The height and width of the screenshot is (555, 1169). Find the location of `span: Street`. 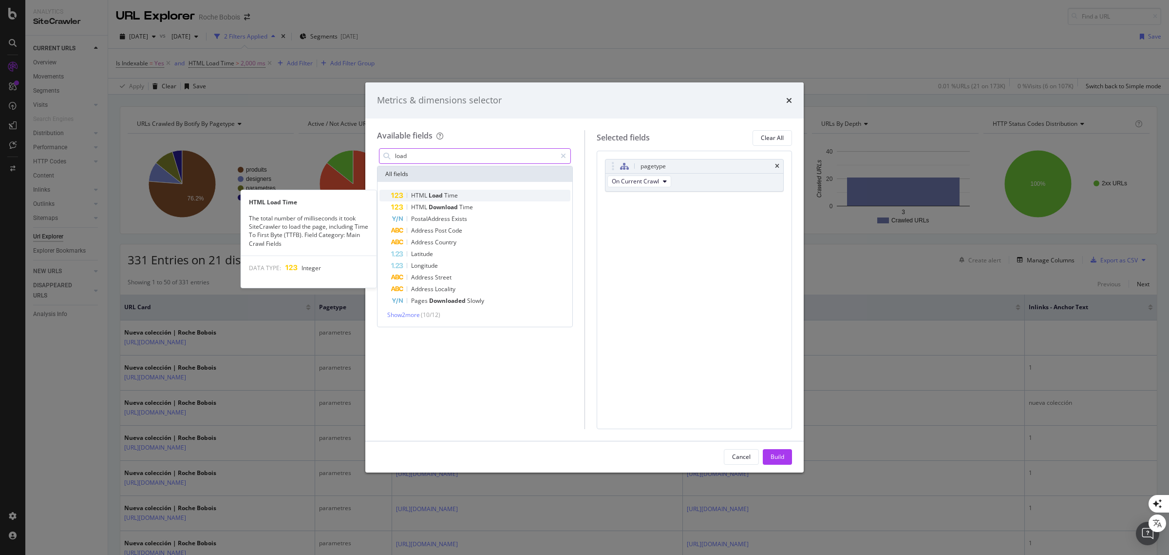

span: Street is located at coordinates (443, 277).